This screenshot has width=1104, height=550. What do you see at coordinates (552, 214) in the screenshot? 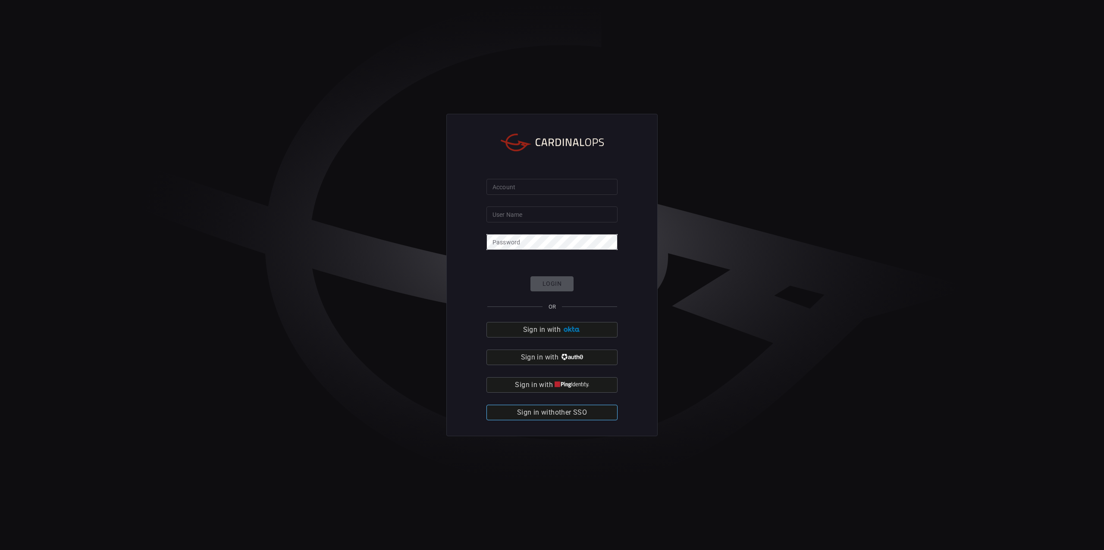
I see `input: Type your user name` at bounding box center [552, 214].